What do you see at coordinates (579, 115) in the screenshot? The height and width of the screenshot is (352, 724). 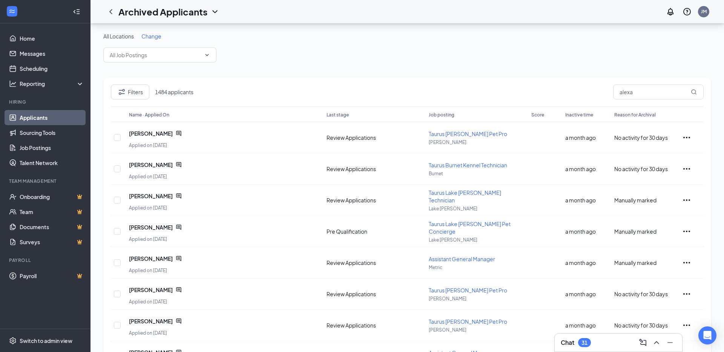 I see `span: Inactive time` at bounding box center [579, 115].